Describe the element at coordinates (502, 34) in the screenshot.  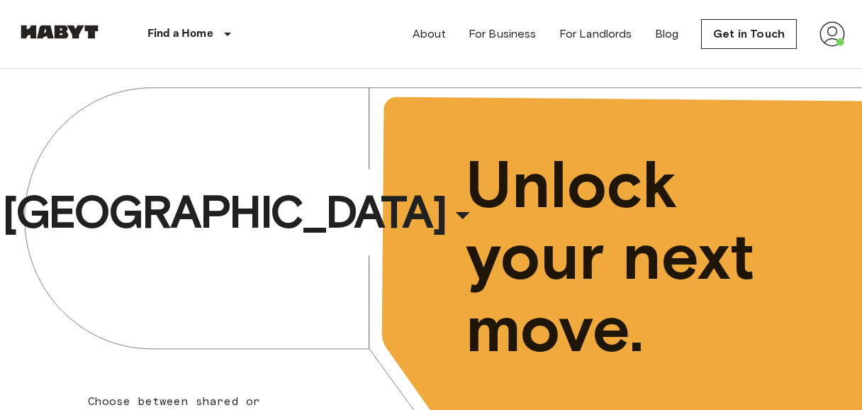
I see `a: For Business` at that location.